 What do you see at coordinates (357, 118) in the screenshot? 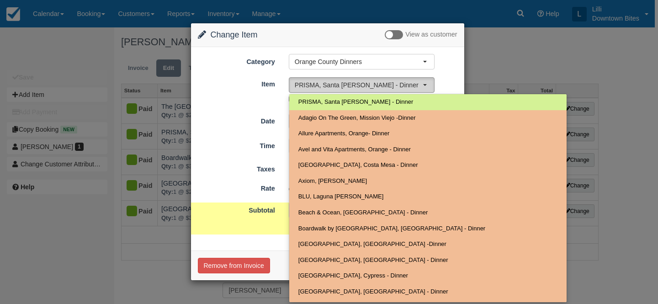
I see `span: Adagio On The Green, Mission Viejo -Dinner` at bounding box center [357, 118].